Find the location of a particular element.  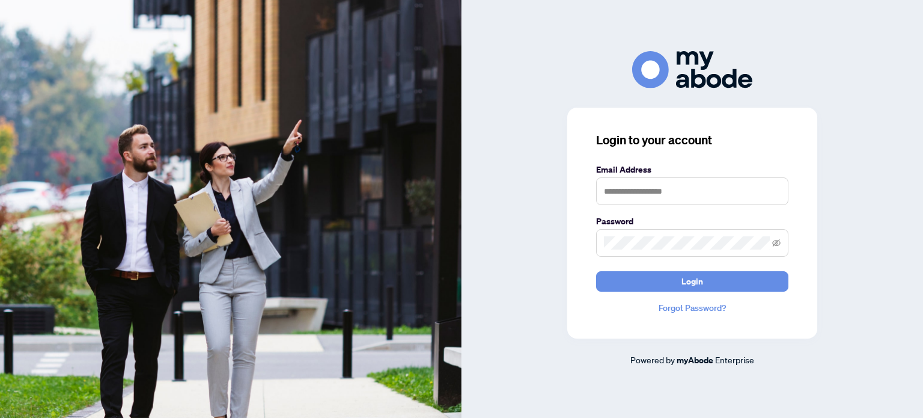

span: Powered by is located at coordinates (652, 359).